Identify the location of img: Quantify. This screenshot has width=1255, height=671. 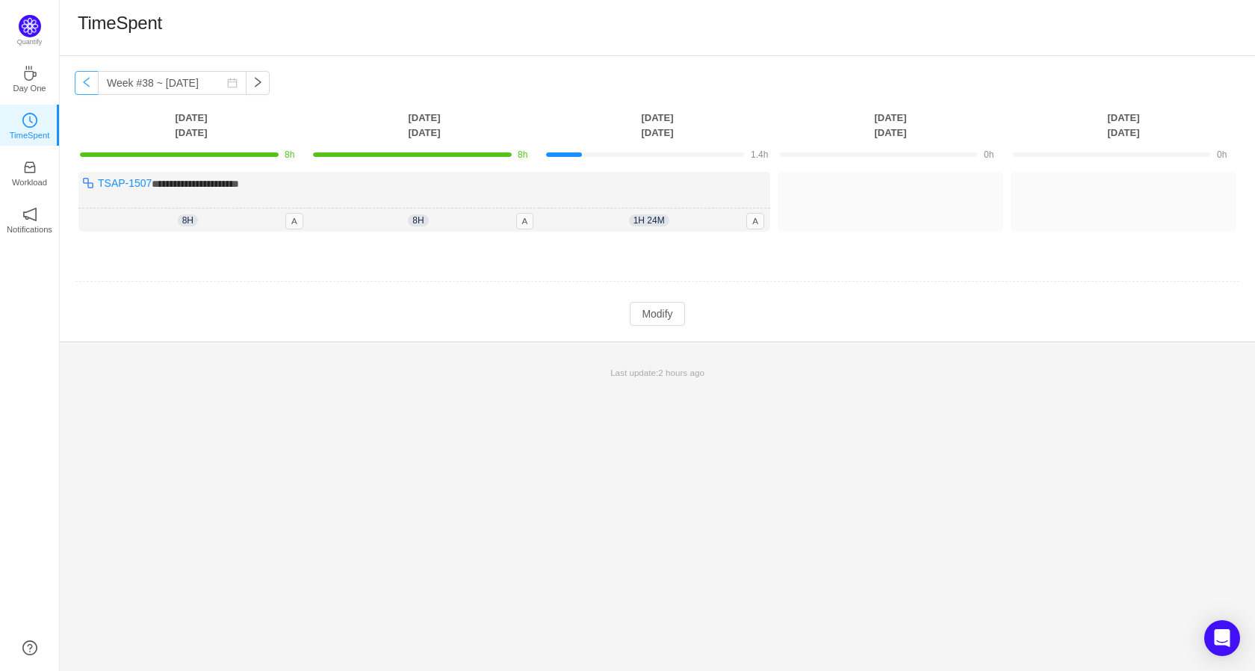
(30, 26).